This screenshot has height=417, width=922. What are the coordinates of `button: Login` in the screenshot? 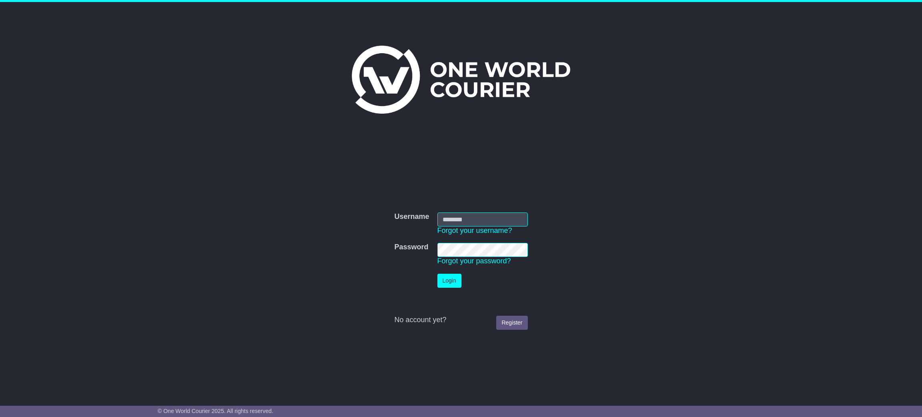 It's located at (449, 280).